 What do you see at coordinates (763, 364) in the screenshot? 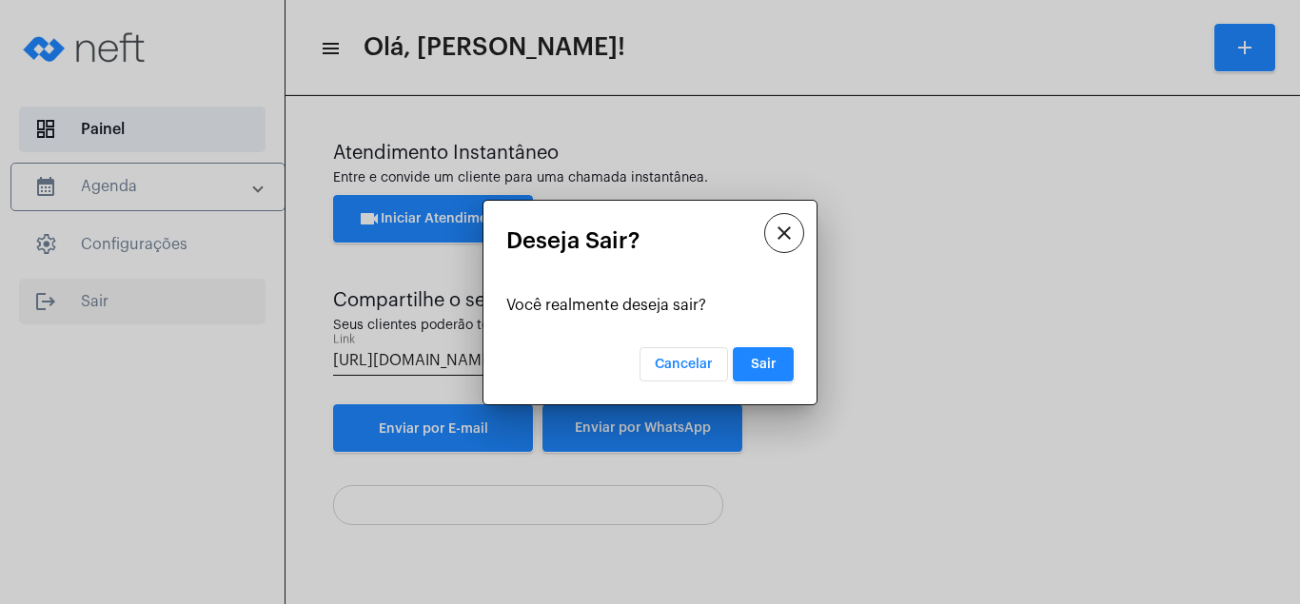
I see `span: Sair` at bounding box center [763, 364].